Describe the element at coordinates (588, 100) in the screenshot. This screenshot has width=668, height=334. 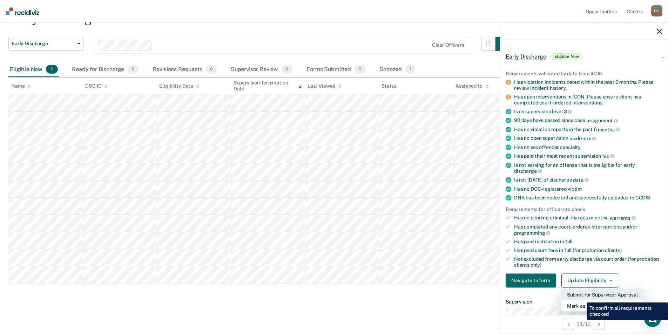
I see `div: Has open interventions in ICON. Please ensure client has completed court-ordered interventions.` at that location.